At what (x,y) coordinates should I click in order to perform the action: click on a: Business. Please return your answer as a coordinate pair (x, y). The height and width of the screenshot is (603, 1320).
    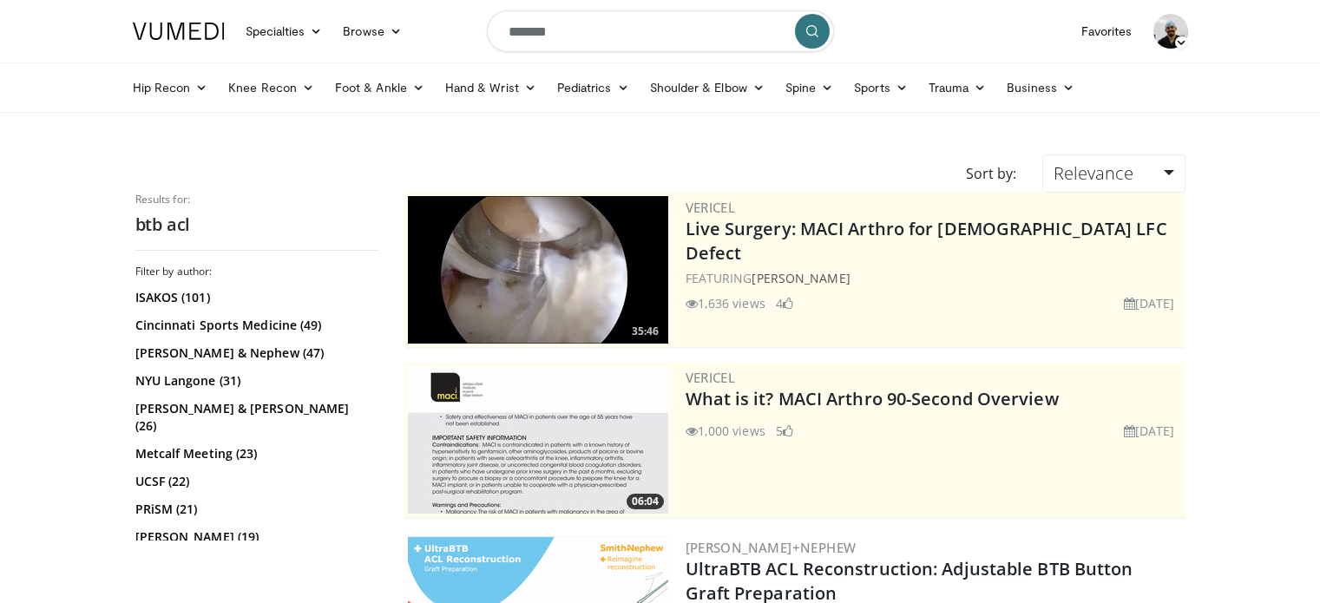
    Looking at the image, I should click on (1041, 88).